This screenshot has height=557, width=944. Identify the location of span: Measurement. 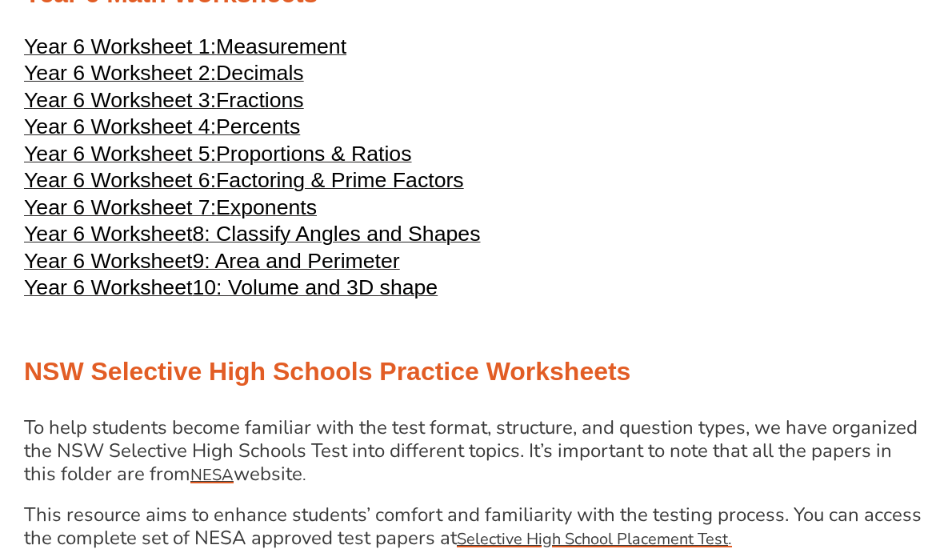
(281, 46).